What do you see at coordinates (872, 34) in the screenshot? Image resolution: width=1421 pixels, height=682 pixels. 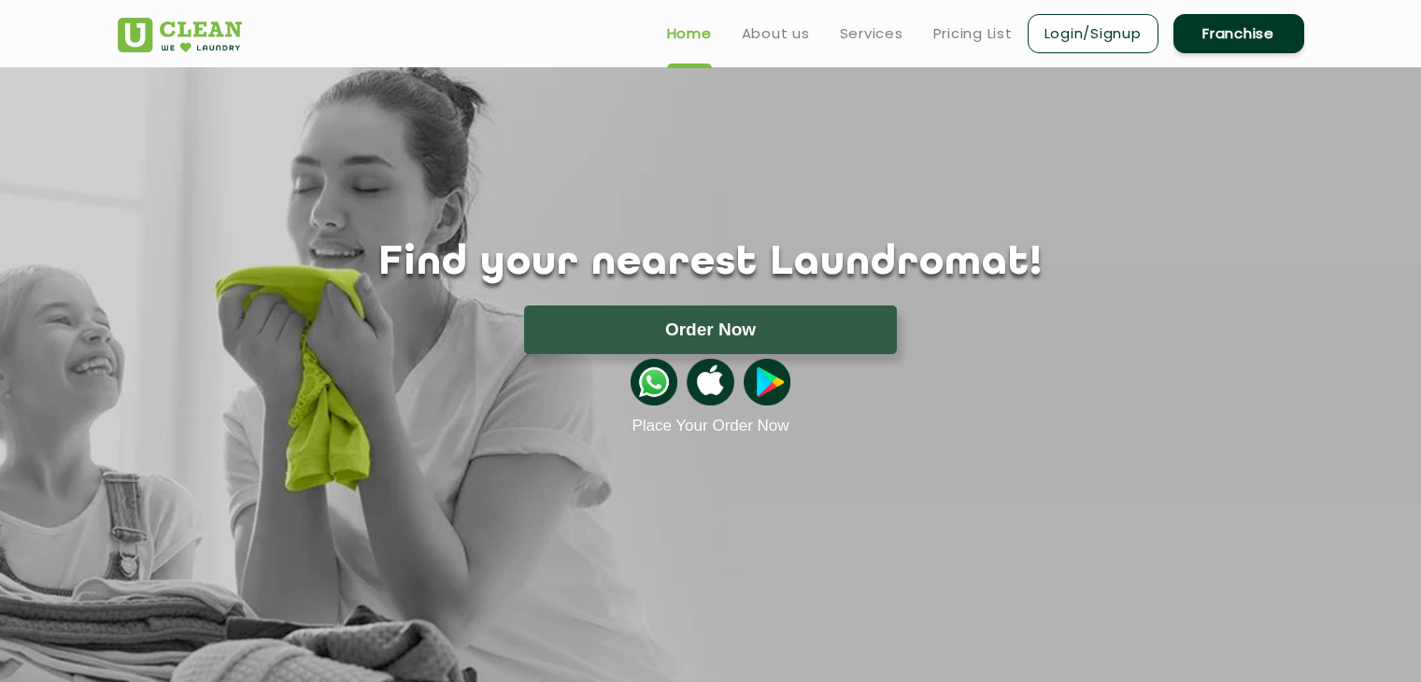 I see `a: Services` at bounding box center [872, 34].